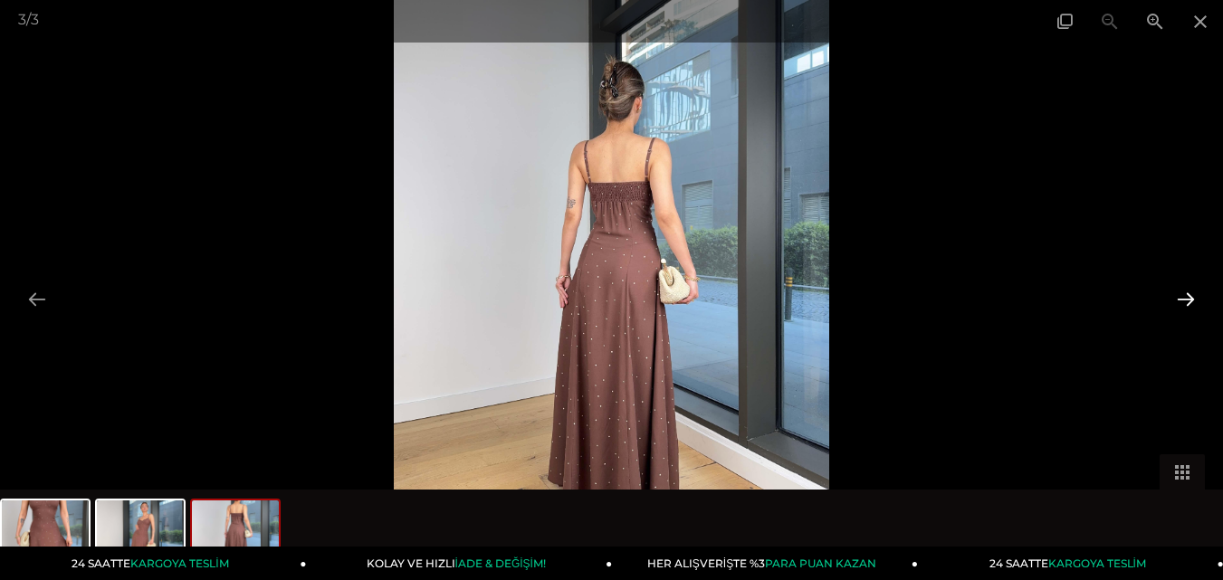 The image size is (1223, 580). Describe the element at coordinates (500, 563) in the screenshot. I see `span: İADE & DEĞİŞİM!` at that location.